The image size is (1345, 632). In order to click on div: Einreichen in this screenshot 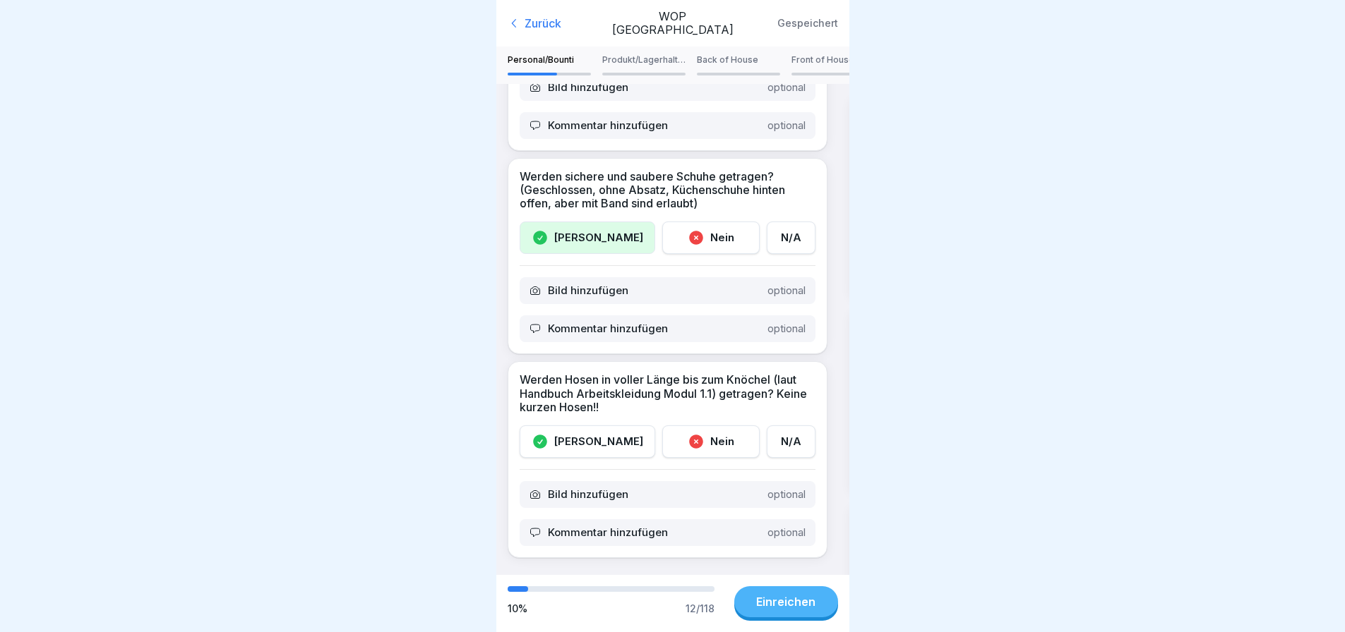, I will do `click(786, 602)`.